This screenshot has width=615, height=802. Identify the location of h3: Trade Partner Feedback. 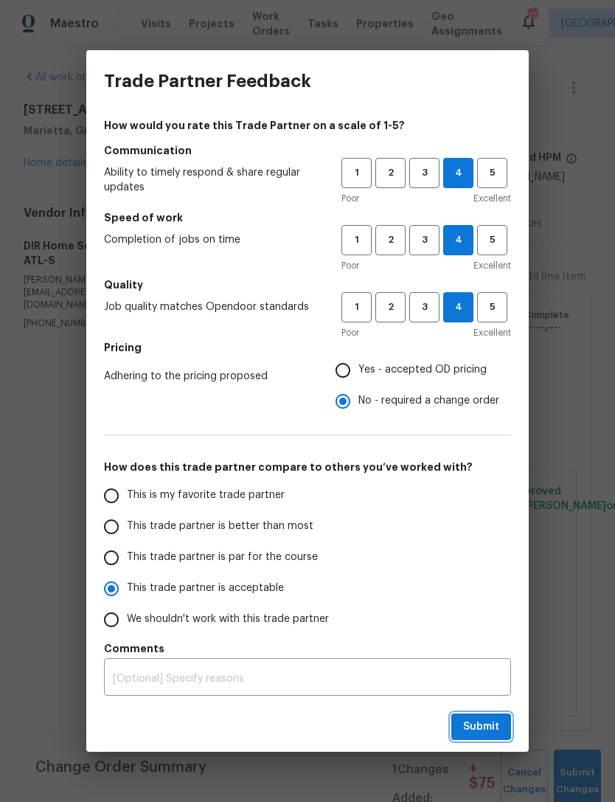
(207, 81).